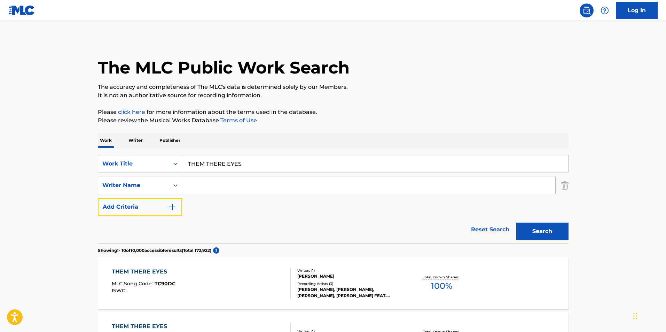 The height and width of the screenshot is (332, 666). Describe the element at coordinates (22, 10) in the screenshot. I see `img: MLC Logo` at that location.